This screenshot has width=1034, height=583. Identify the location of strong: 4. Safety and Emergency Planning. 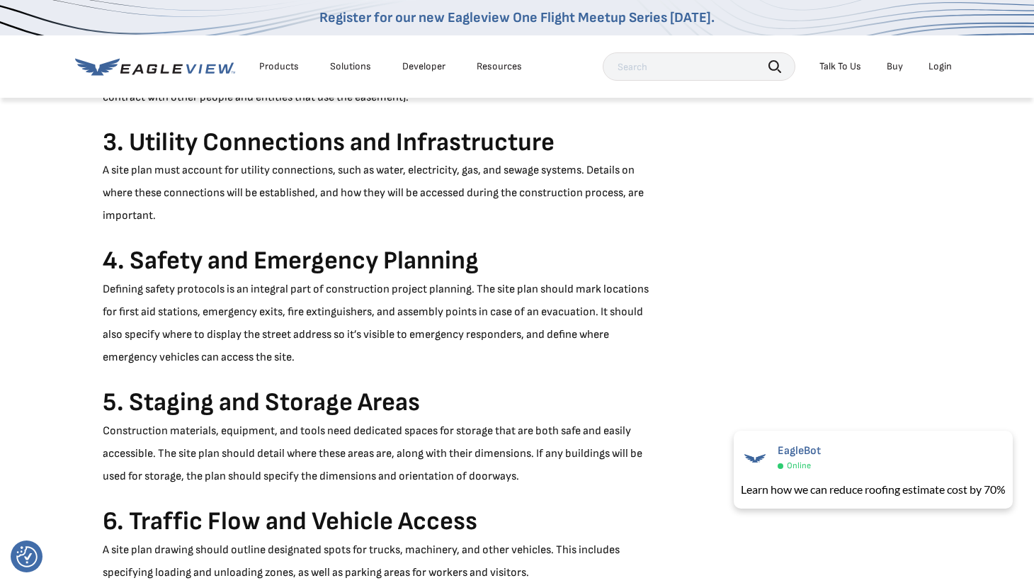
(290, 261).